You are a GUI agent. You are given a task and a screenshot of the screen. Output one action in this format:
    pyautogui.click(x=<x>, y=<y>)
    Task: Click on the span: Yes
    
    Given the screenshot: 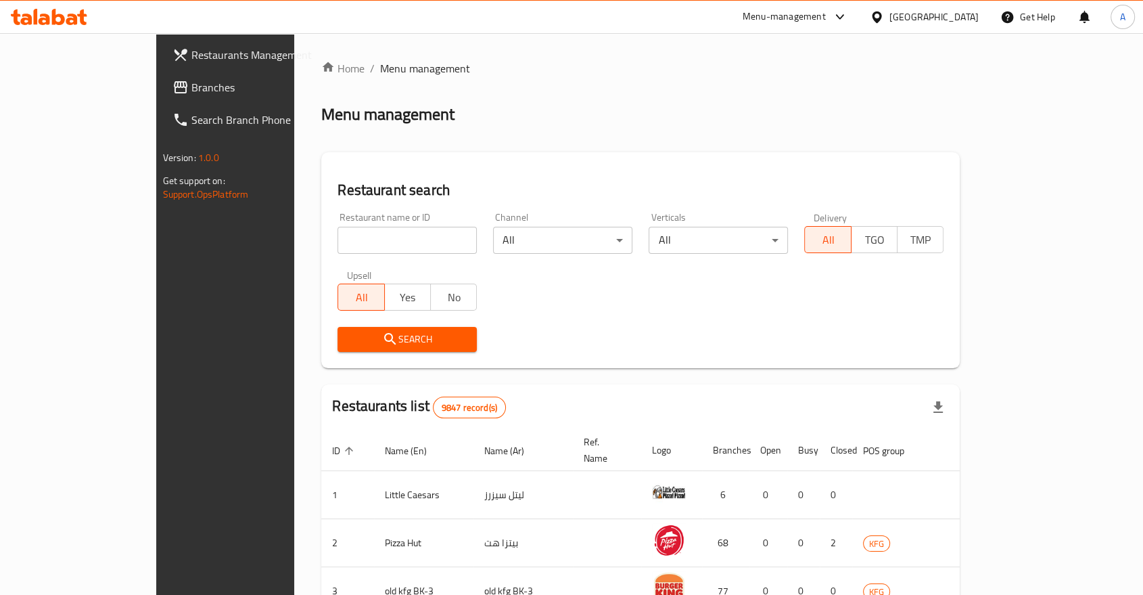 What is the action you would take?
    pyautogui.click(x=408, y=297)
    